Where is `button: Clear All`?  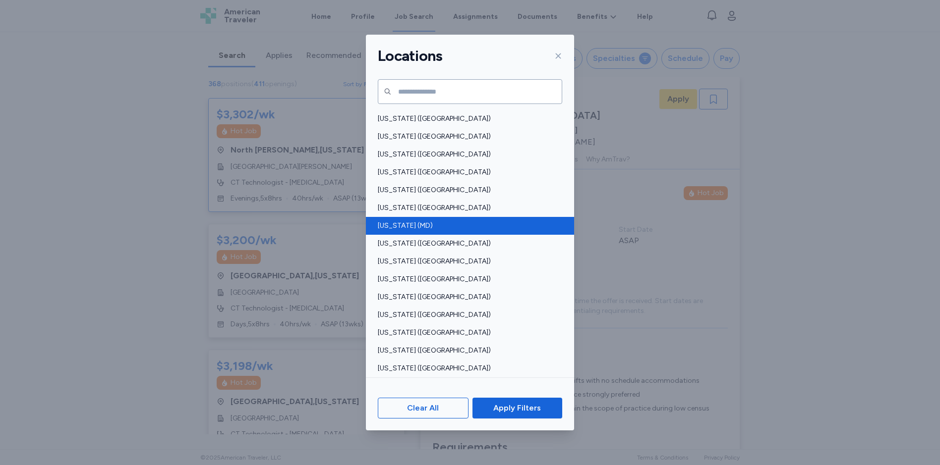 button: Clear All is located at coordinates (423, 408).